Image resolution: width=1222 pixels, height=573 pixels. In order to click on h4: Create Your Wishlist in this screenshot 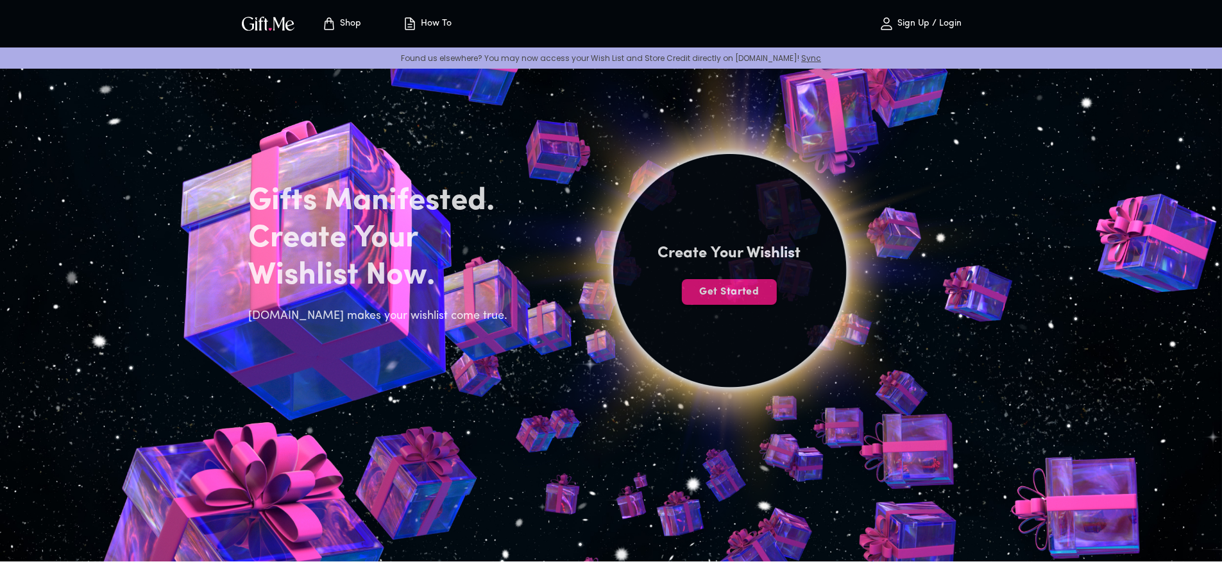, I will do `click(729, 253)`.